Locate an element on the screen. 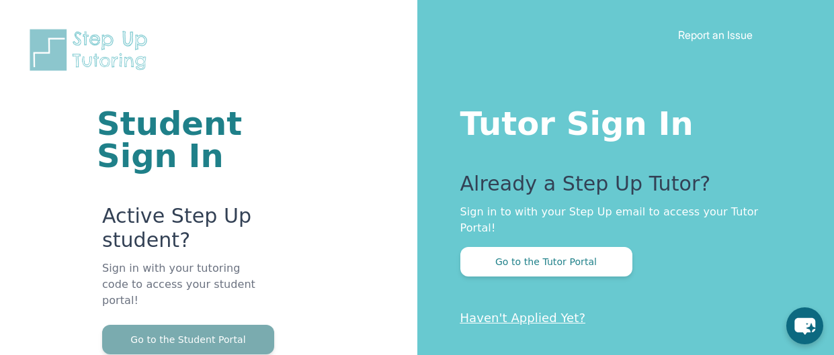 The width and height of the screenshot is (834, 355). img: Step Up Tutoring horizontal logo is located at coordinates (91, 50).